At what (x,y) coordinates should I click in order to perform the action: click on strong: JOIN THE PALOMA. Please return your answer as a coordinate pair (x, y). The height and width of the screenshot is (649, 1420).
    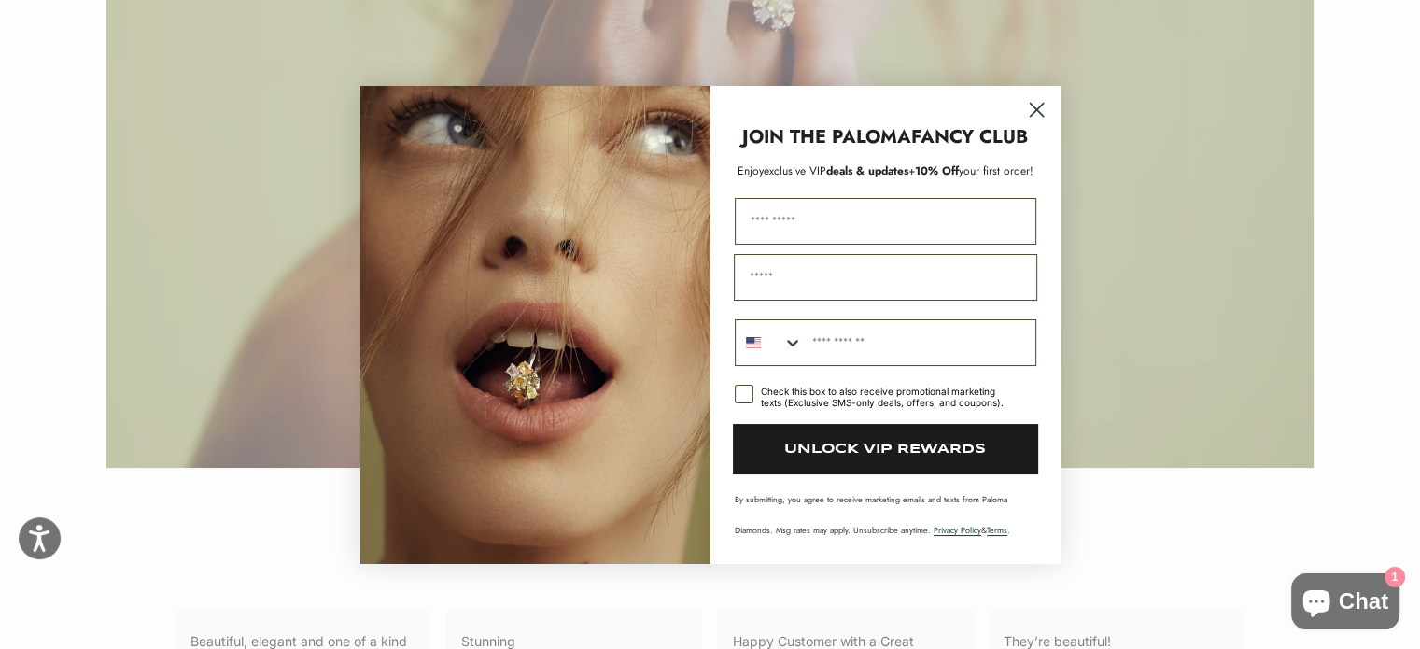
    Looking at the image, I should click on (827, 136).